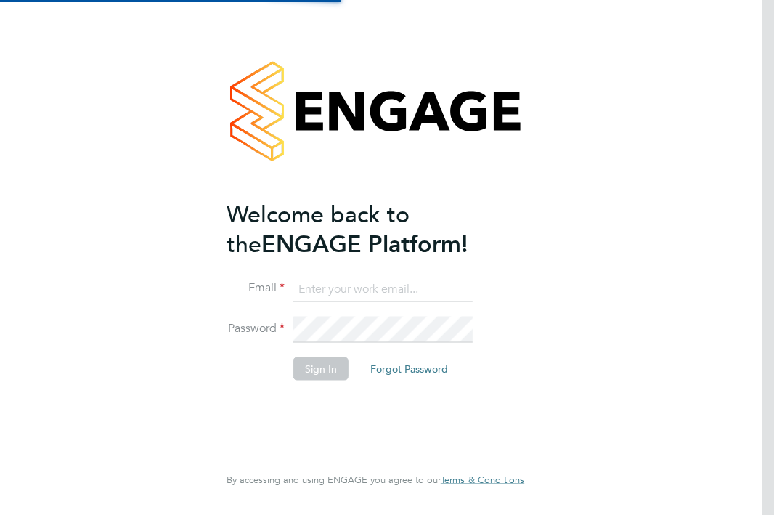  I want to click on label: Password, so click(256, 328).